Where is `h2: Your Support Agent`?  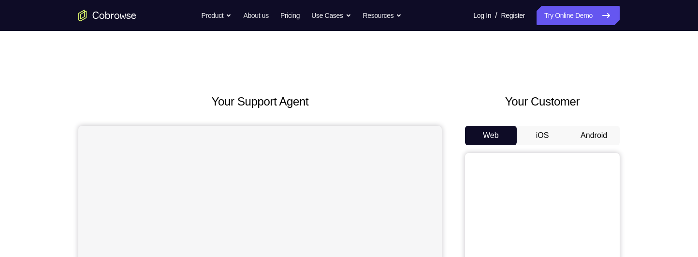
h2: Your Support Agent is located at coordinates (260, 101).